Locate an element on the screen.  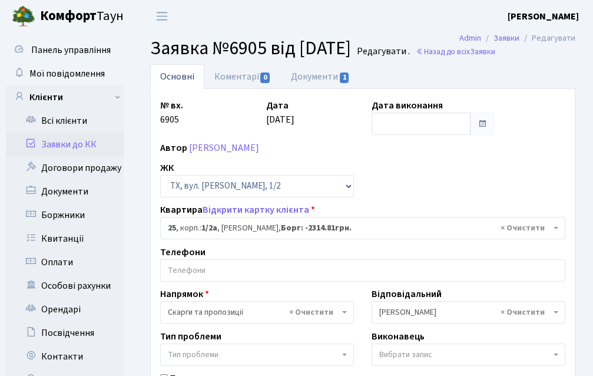
button: Переключити навігацію is located at coordinates (162, 16).